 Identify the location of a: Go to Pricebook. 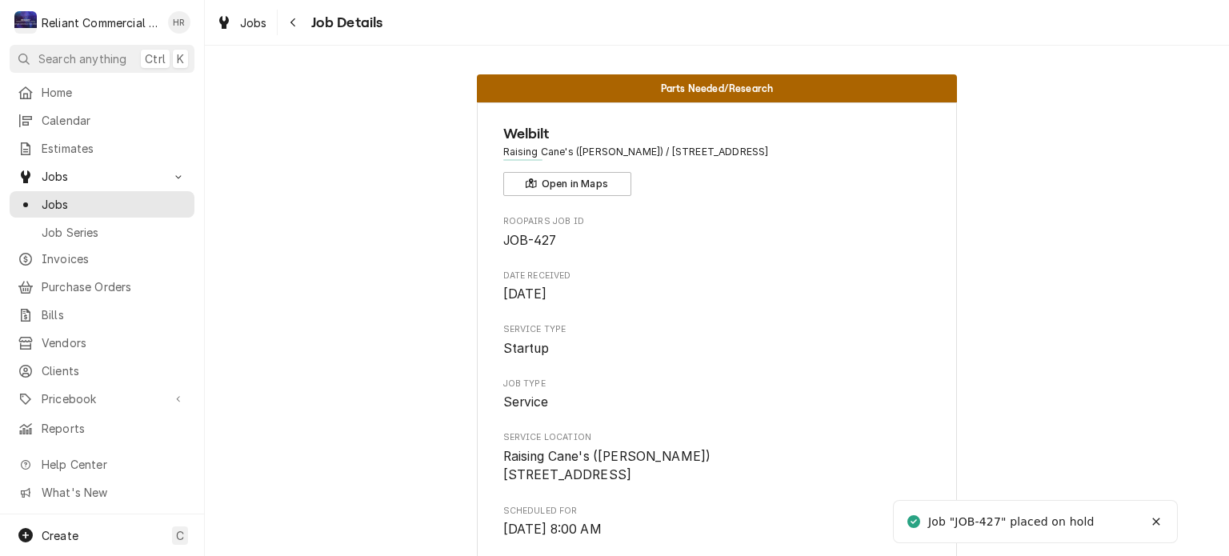
(102, 399).